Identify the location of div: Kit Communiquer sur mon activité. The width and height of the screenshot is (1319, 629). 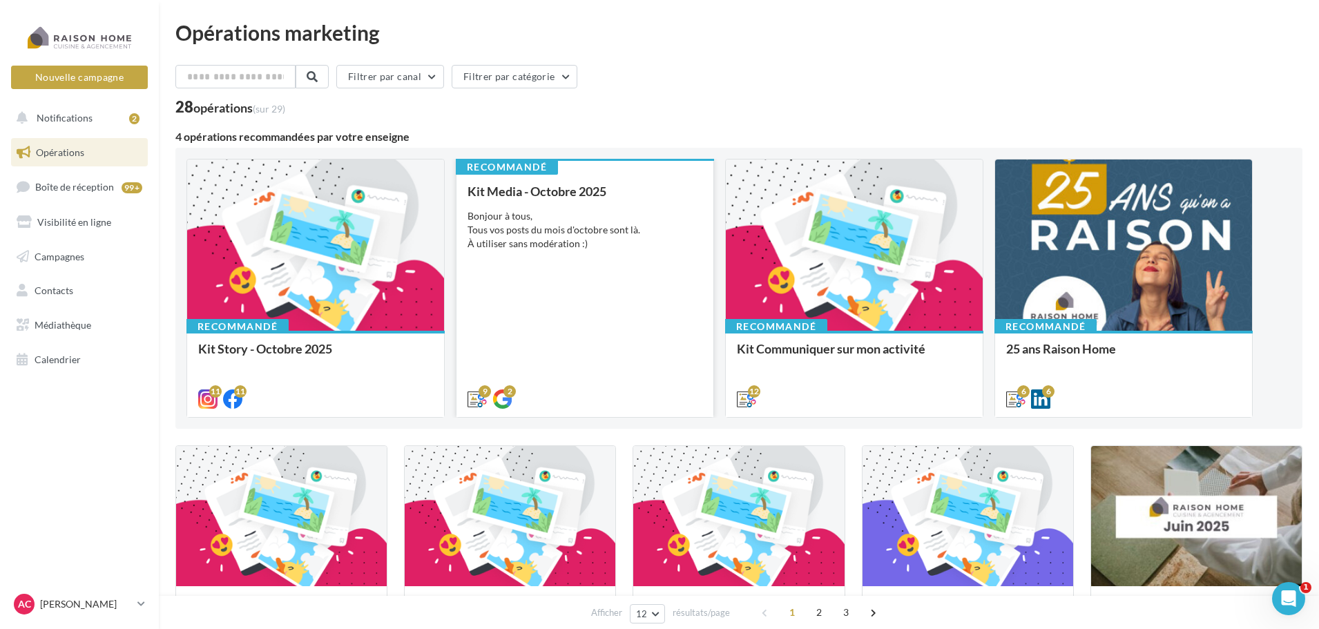
(854, 356).